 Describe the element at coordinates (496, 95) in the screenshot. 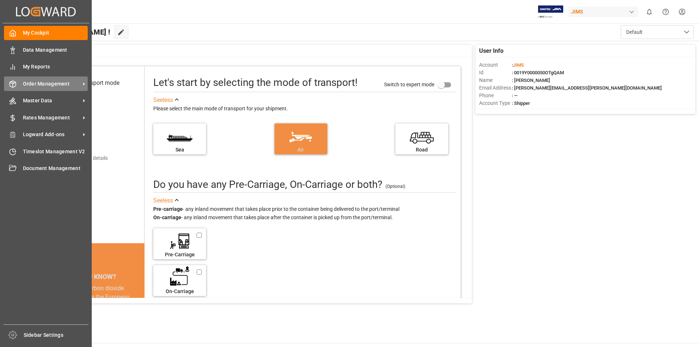

I see `span: Phone` at that location.